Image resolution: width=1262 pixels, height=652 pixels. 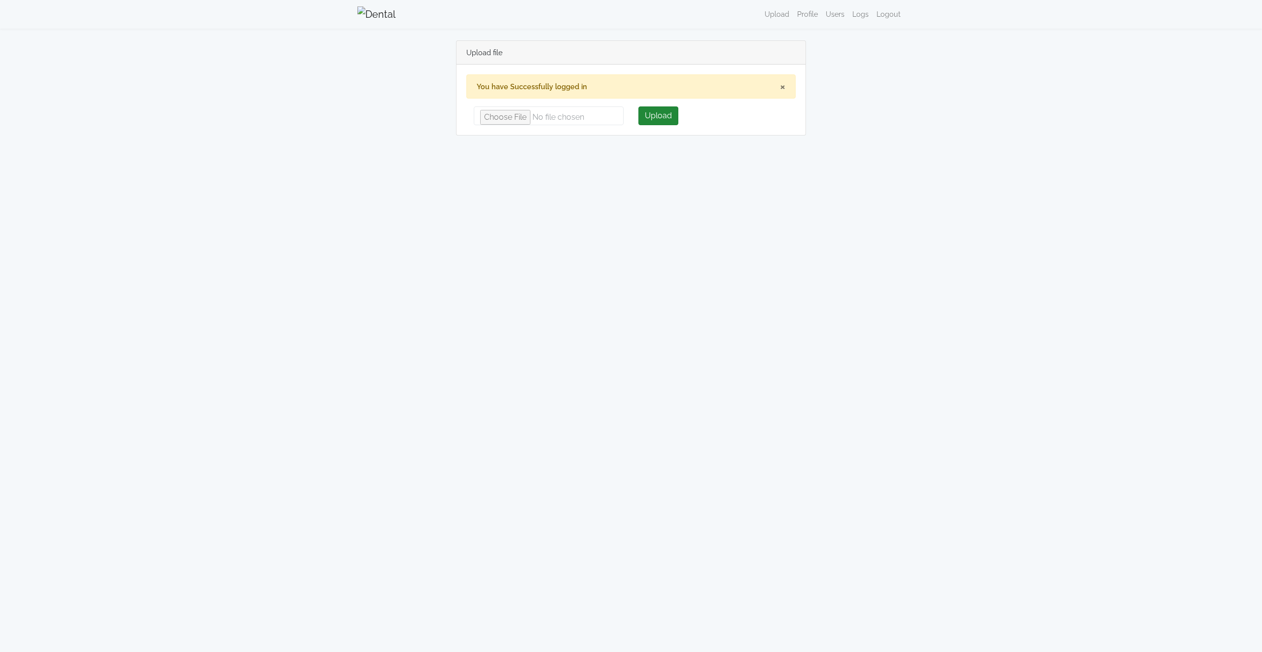 I want to click on a: Users, so click(x=835, y=14).